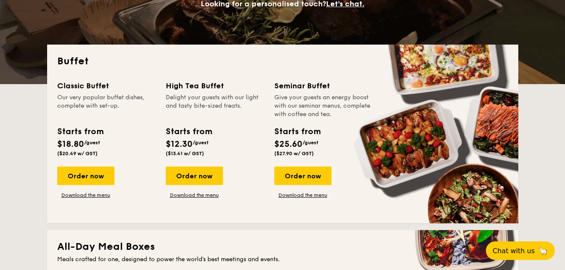  I want to click on div: Seminar Buffet, so click(324, 86).